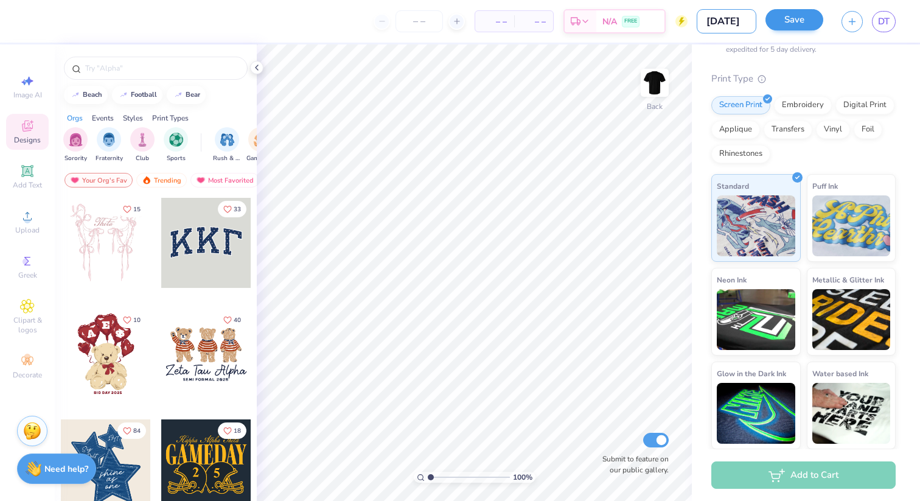 This screenshot has height=501, width=920. What do you see at coordinates (86, 95) in the screenshot?
I see `button: beach` at bounding box center [86, 95].